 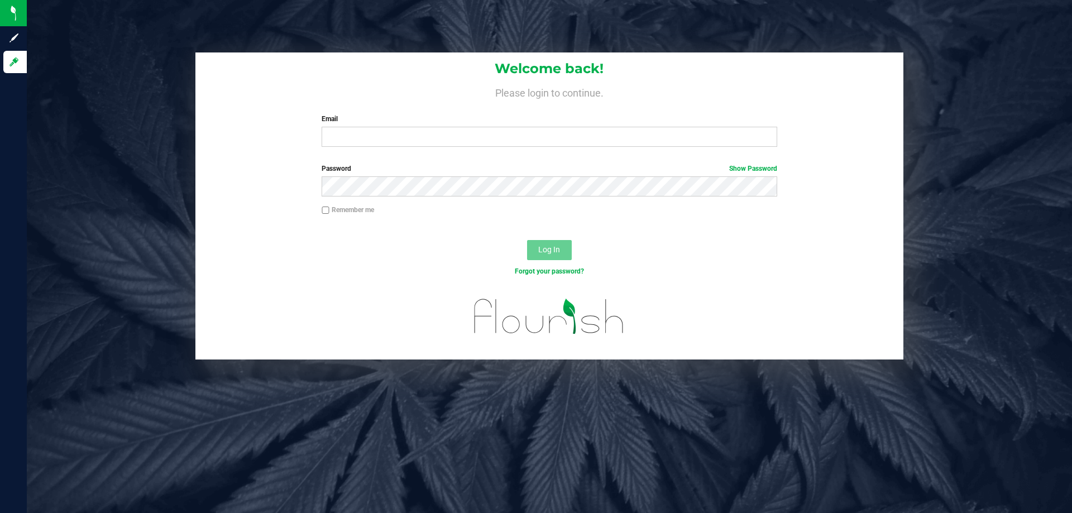 What do you see at coordinates (336, 169) in the screenshot?
I see `span: Password` at bounding box center [336, 169].